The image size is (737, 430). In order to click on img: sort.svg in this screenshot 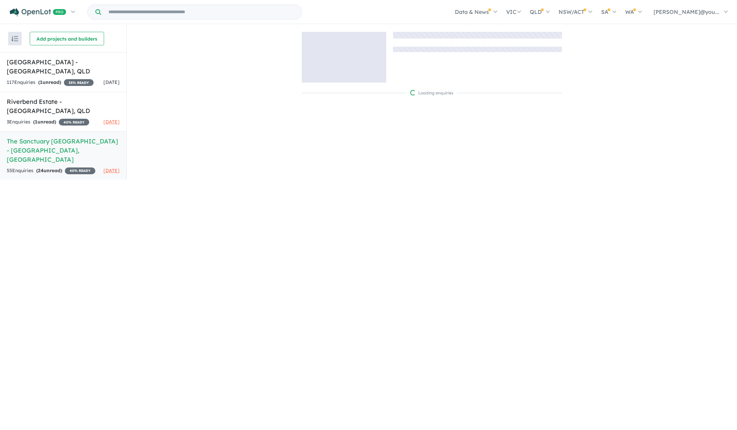, I will do `click(15, 39)`.